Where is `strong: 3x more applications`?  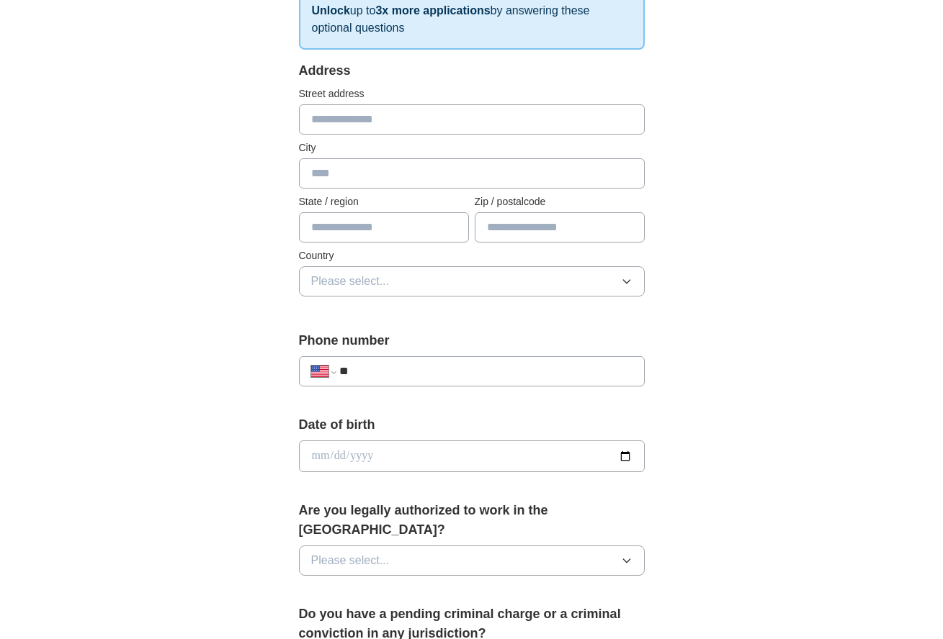 strong: 3x more applications is located at coordinates (432, 10).